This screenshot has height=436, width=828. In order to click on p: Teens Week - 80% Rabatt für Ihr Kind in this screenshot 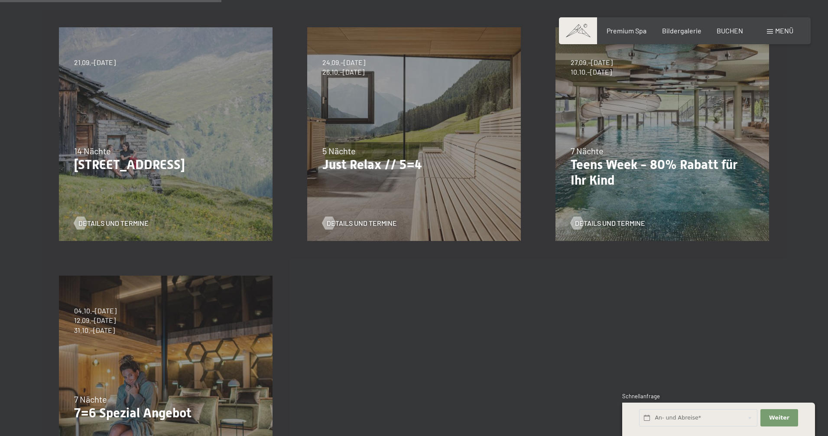, I will do `click(662, 172)`.